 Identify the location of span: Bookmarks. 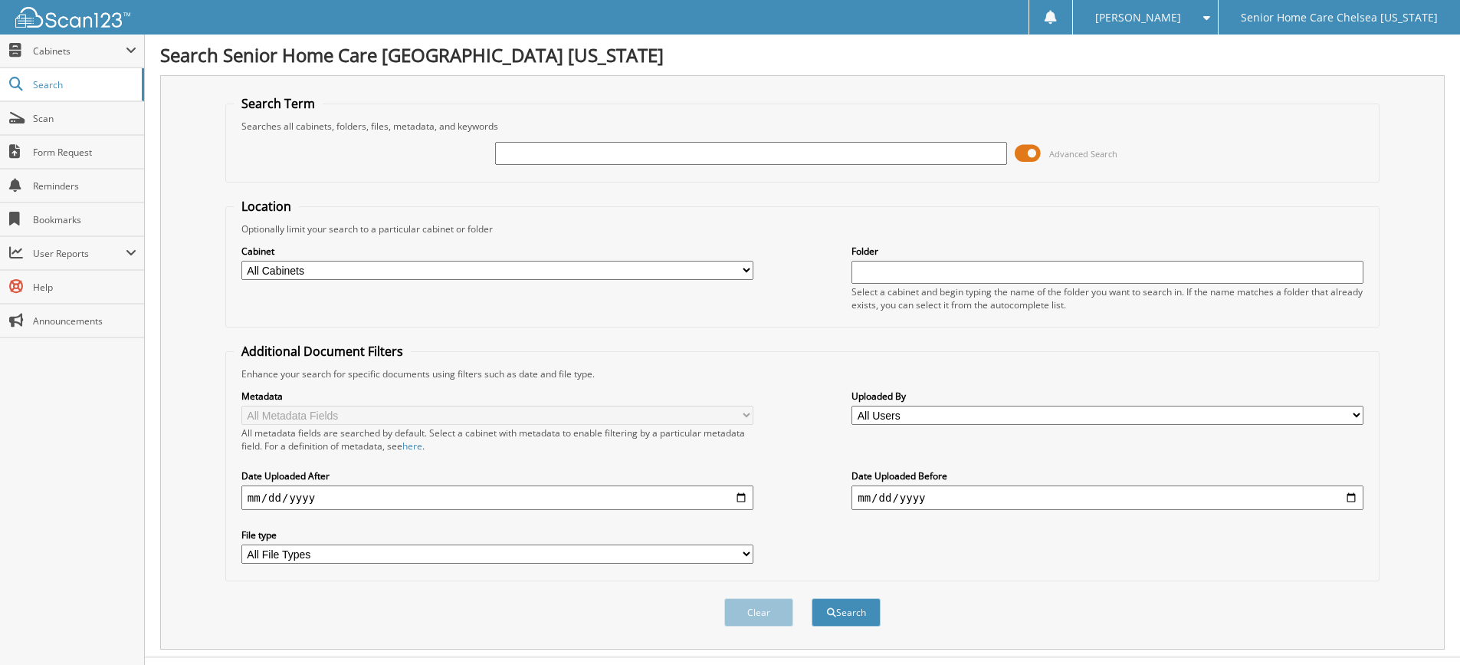
(84, 219).